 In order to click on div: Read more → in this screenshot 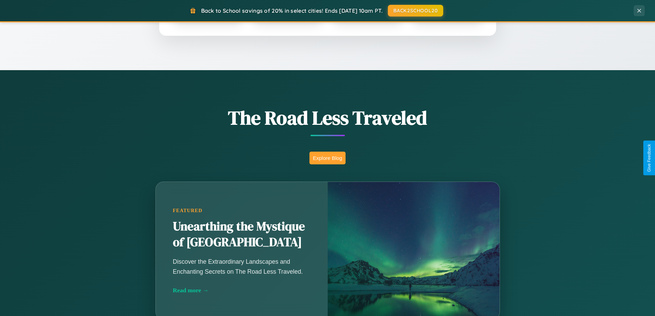, I will do `click(242, 290)`.